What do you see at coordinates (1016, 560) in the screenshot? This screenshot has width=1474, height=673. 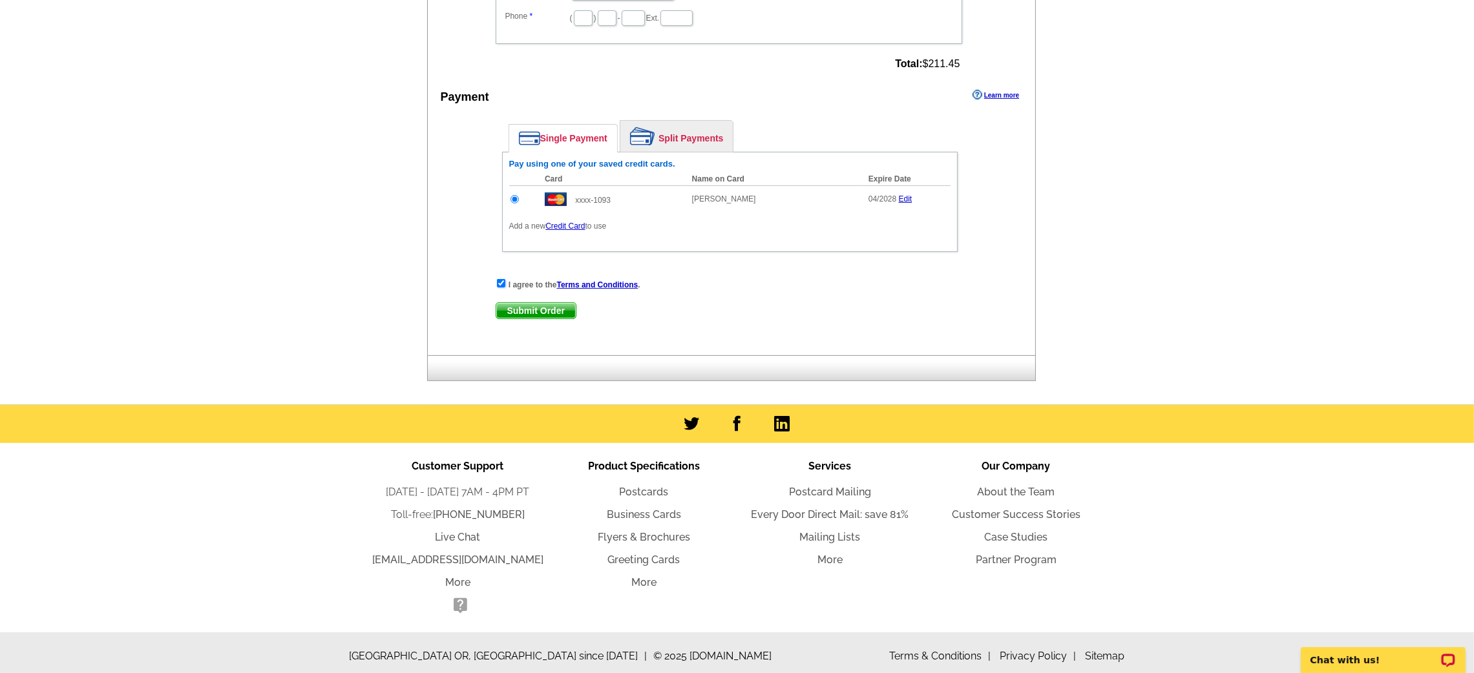 I see `a: Partner Program` at bounding box center [1016, 560].